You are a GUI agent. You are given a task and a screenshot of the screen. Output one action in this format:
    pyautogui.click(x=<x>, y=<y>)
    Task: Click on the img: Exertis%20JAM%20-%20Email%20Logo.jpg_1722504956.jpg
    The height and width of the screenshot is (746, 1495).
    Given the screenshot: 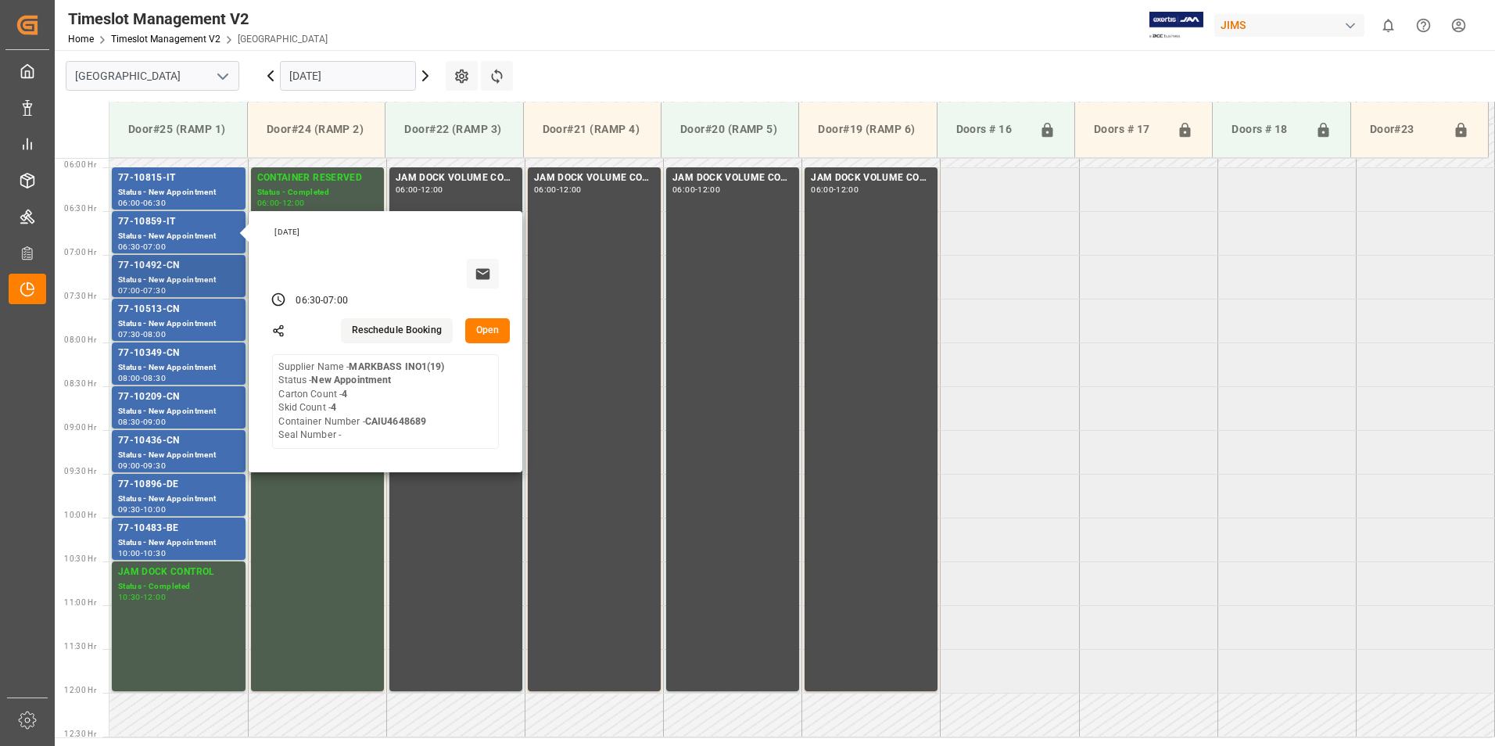 What is the action you would take?
    pyautogui.click(x=1176, y=25)
    